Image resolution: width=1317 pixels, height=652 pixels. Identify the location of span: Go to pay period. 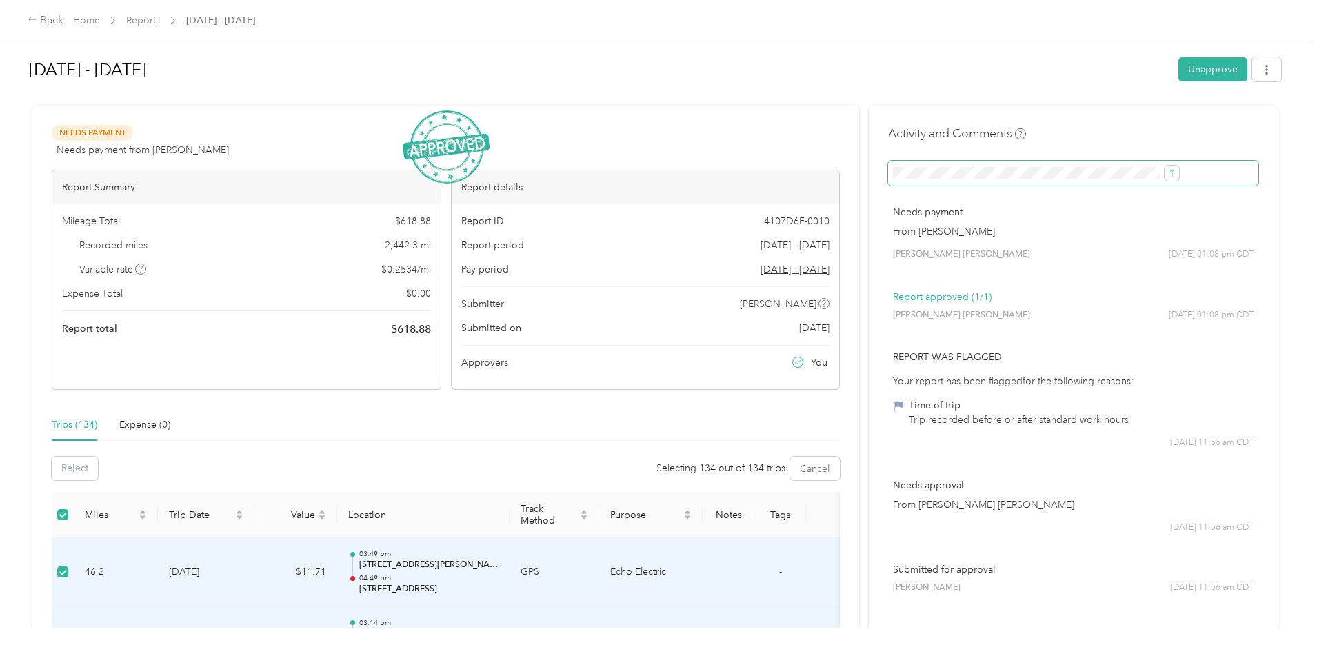
(795, 269).